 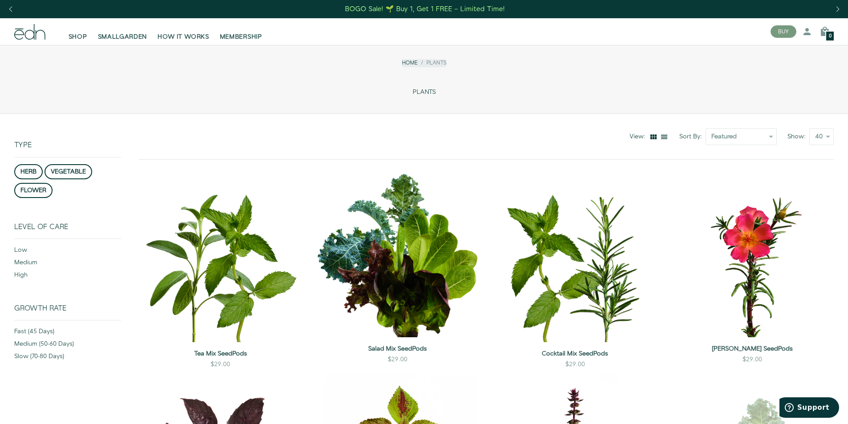 I want to click on label: Show:, so click(x=799, y=137).